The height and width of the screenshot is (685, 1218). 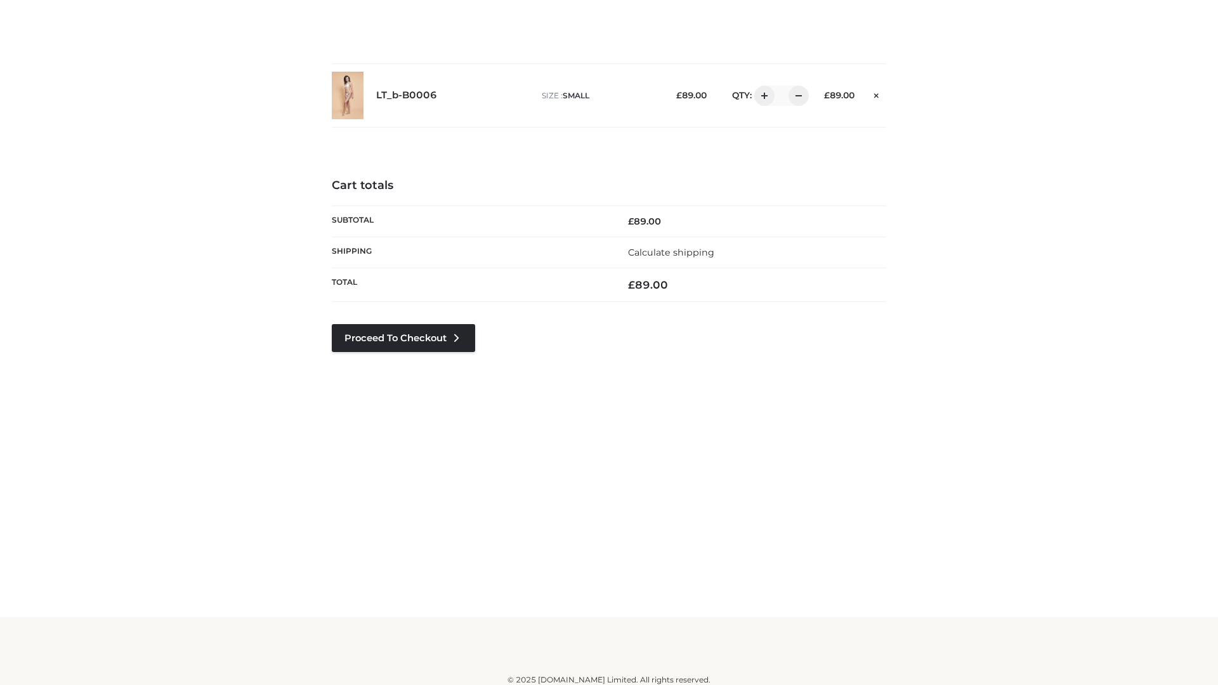 I want to click on th: Shipping, so click(x=470, y=252).